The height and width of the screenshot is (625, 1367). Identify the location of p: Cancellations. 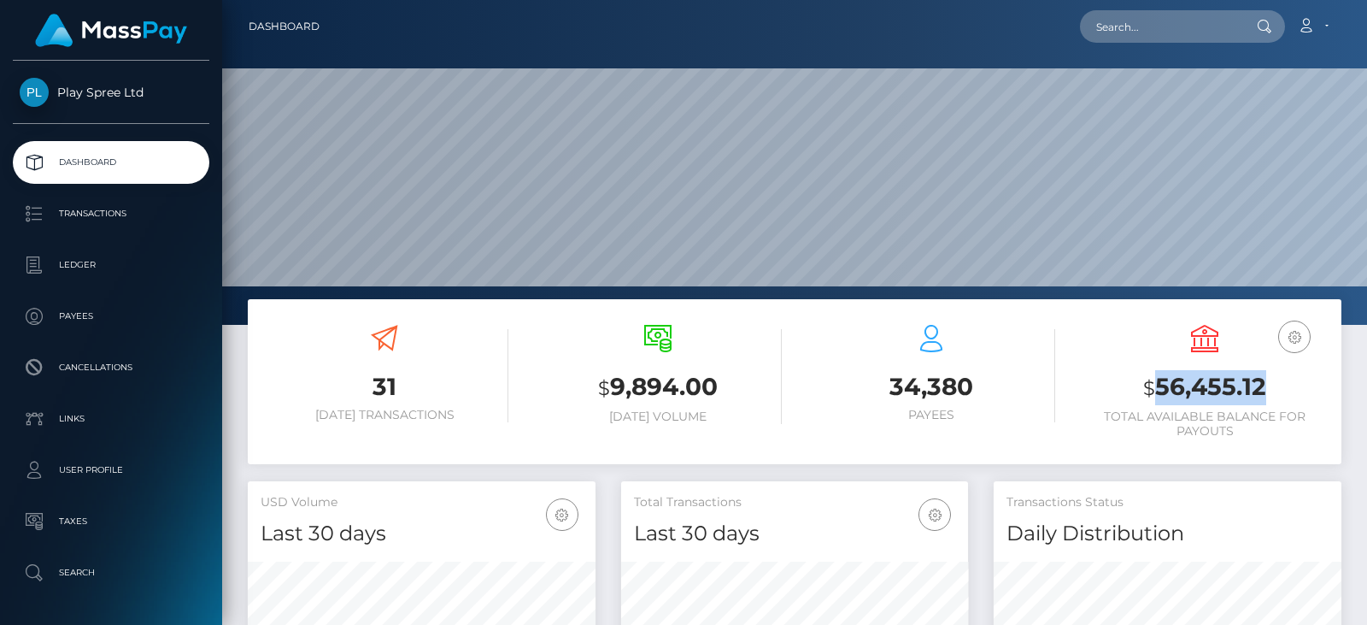
(111, 367).